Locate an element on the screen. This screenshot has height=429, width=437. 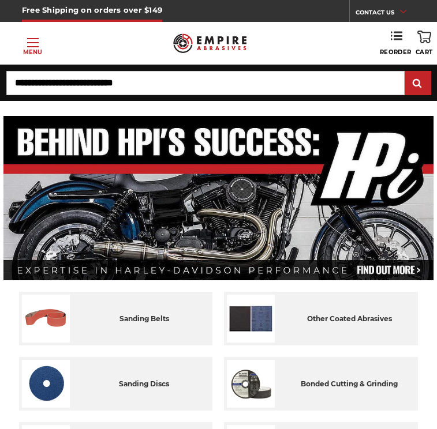
span: Toggle menu is located at coordinates (33, 43).